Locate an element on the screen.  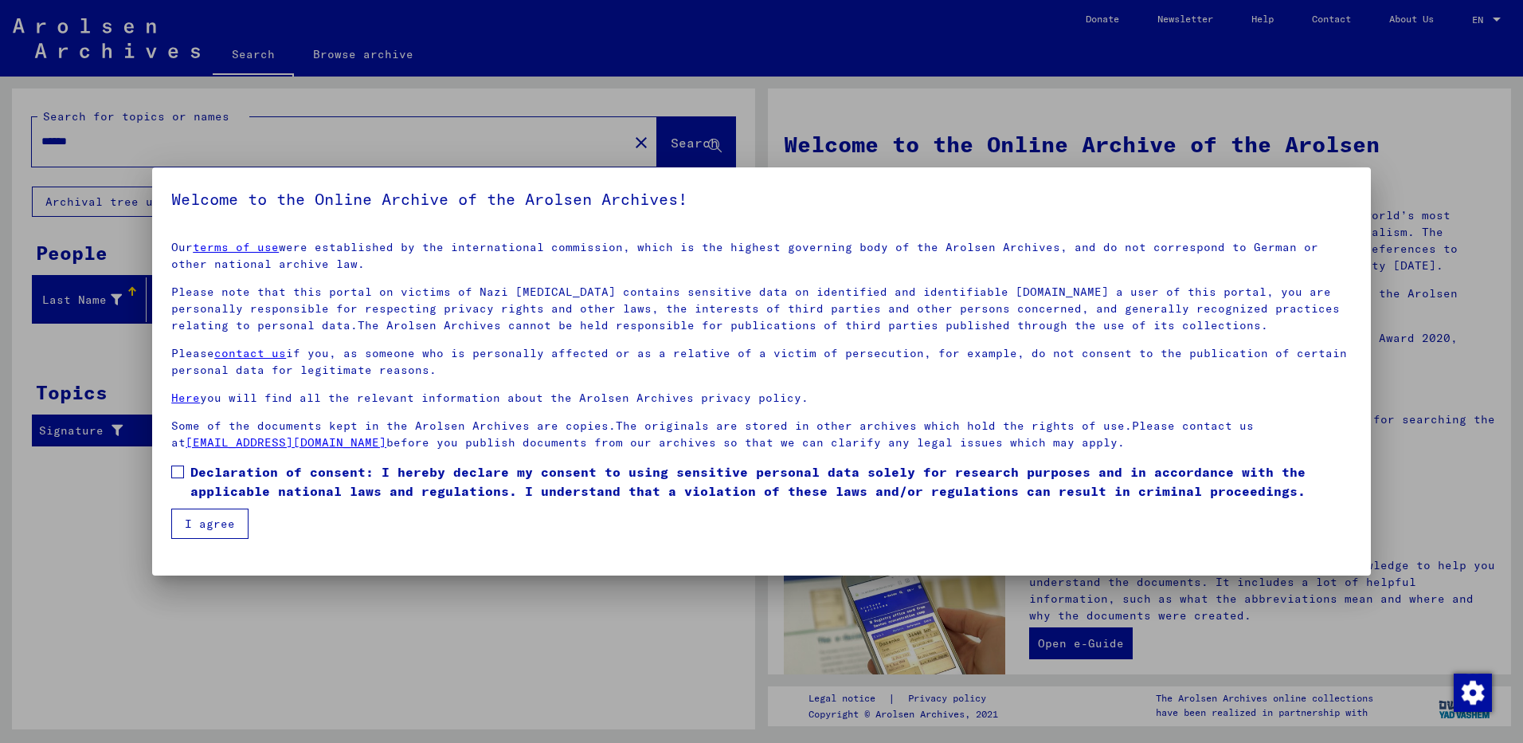
img: Change consent is located at coordinates (1473, 692).